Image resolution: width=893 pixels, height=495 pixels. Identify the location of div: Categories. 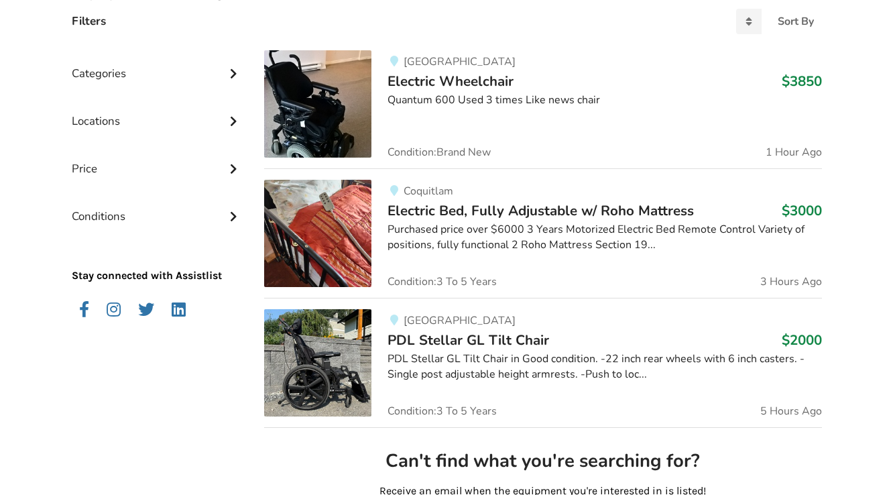
(158, 63).